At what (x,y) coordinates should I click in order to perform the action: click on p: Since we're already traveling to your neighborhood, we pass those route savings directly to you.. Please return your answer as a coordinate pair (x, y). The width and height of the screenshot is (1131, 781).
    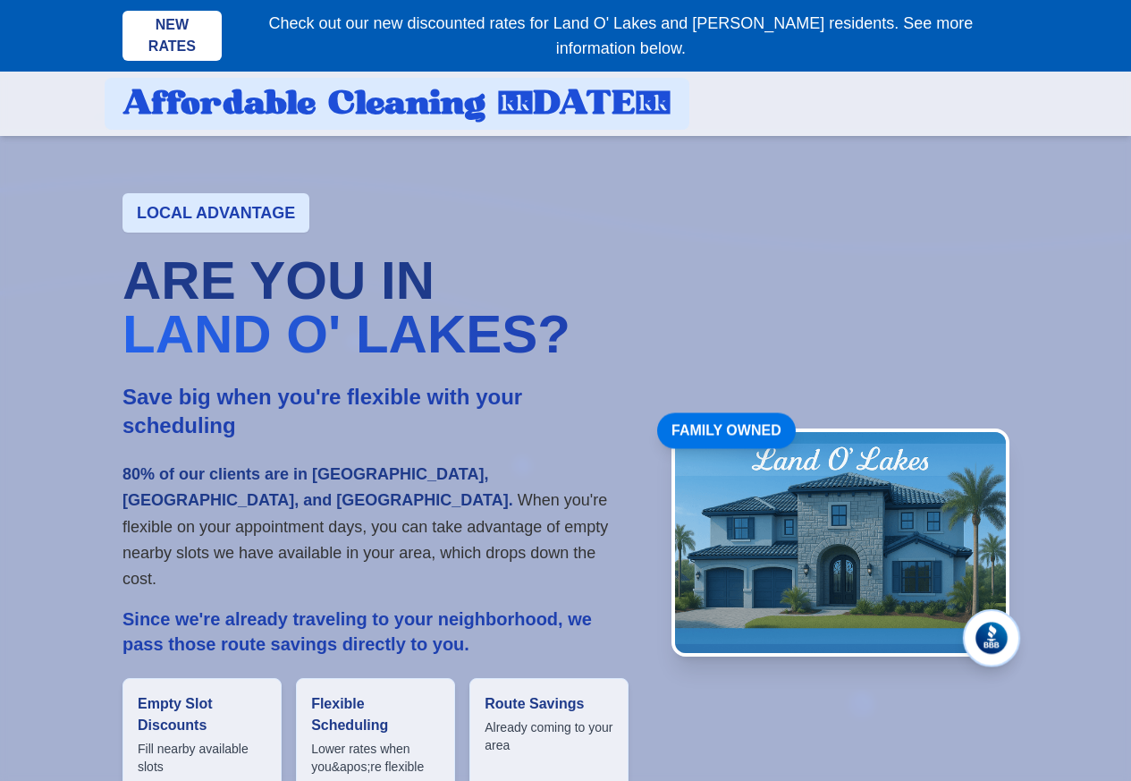
    Looking at the image, I should click on (376, 631).